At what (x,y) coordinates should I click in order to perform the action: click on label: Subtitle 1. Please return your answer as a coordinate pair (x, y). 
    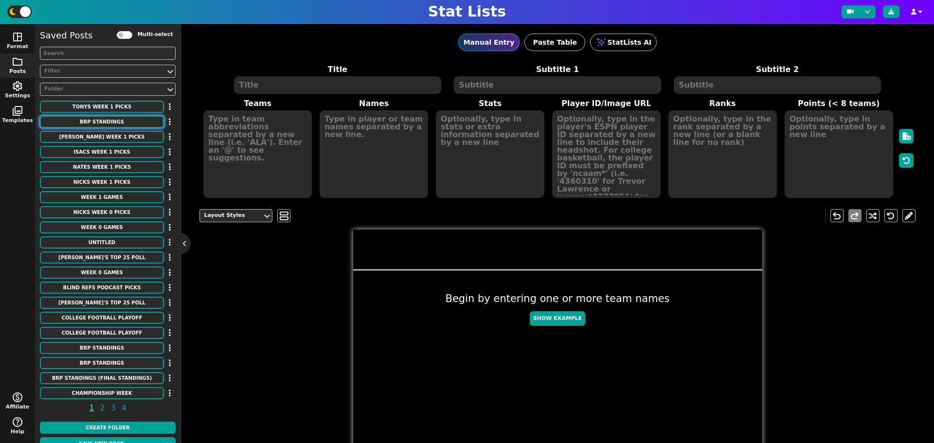
    Looking at the image, I should click on (557, 70).